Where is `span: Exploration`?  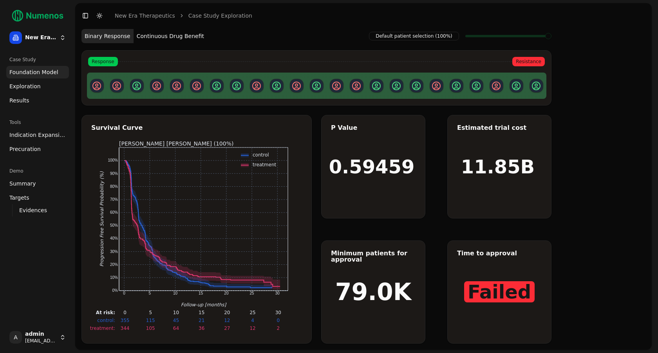
span: Exploration is located at coordinates (25, 86).